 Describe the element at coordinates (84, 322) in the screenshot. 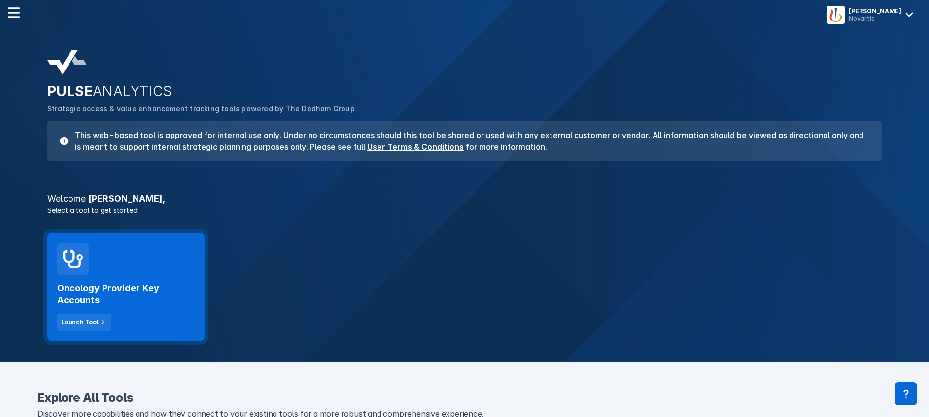

I see `button: Launch Tool` at that location.